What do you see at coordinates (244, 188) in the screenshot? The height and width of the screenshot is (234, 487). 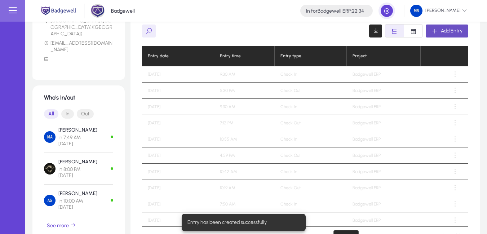 I see `td: 10:19 AM` at bounding box center [244, 188].